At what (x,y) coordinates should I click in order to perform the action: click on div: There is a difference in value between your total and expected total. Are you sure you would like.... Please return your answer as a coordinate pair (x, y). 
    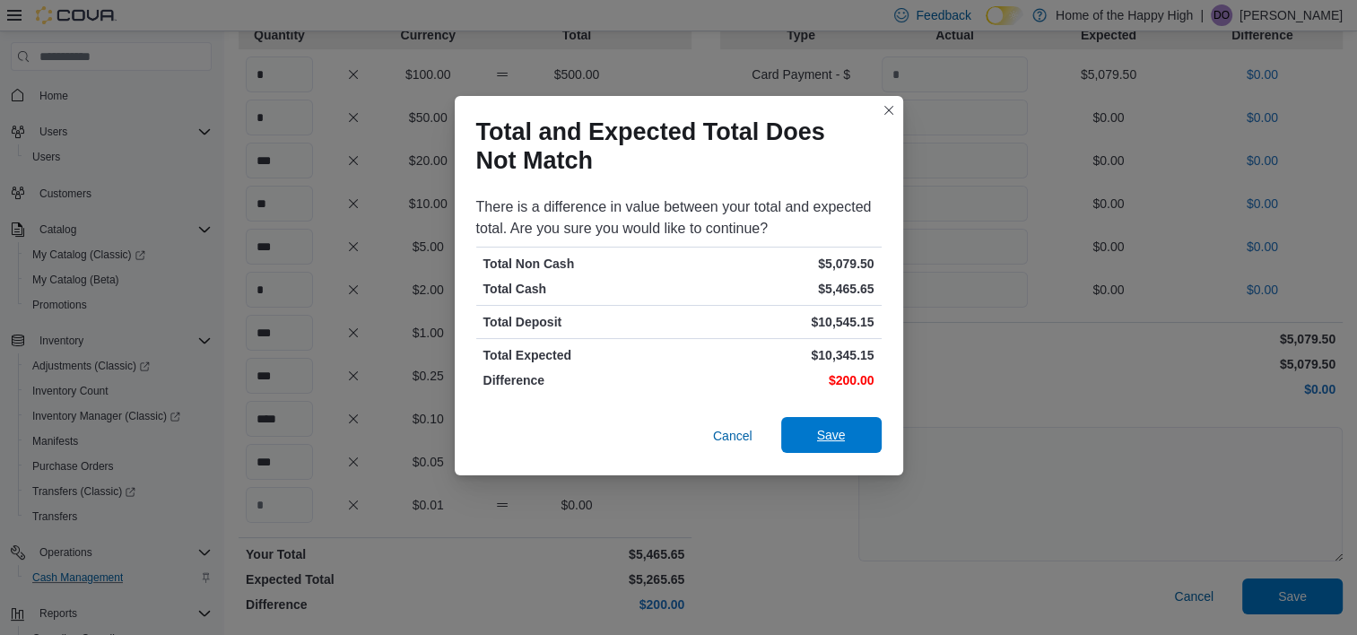
    Looking at the image, I should click on (679, 218).